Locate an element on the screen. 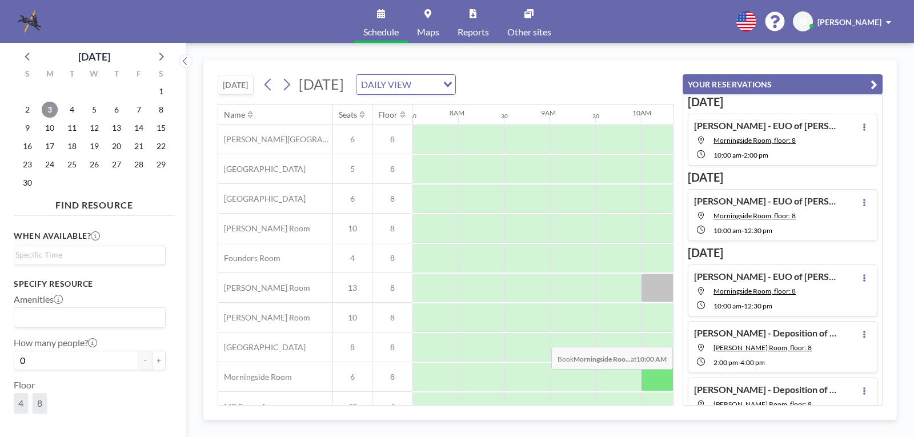 The image size is (914, 437). div: Seats is located at coordinates (348, 115).